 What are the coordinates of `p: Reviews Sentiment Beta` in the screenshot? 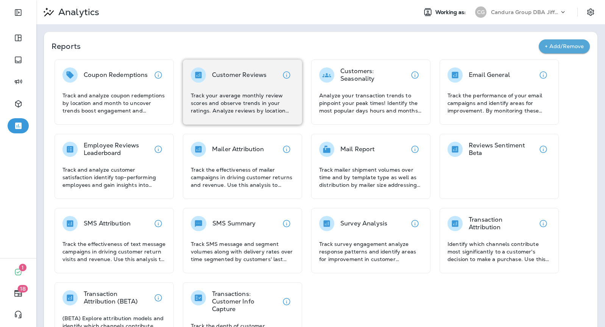 It's located at (502, 149).